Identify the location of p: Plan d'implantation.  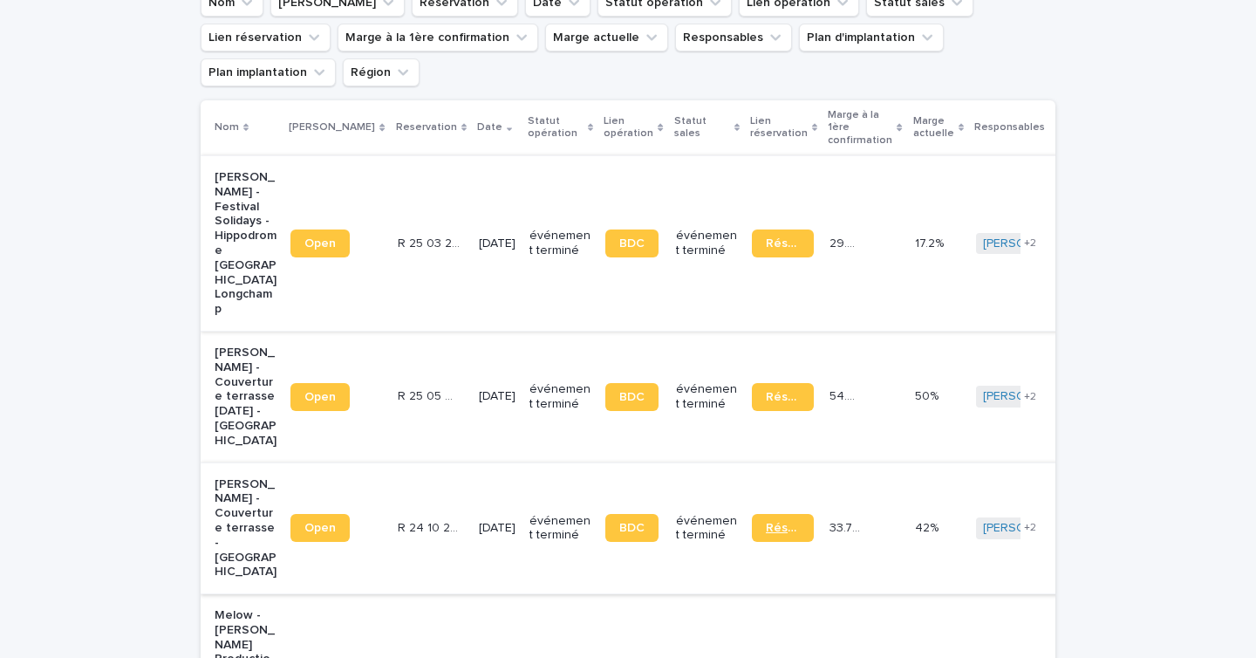
(1092, 127).